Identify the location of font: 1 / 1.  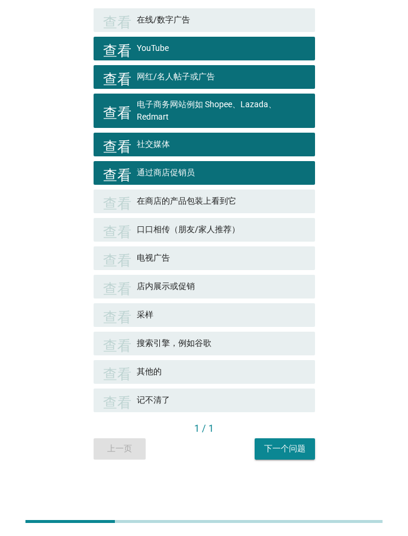
(204, 428).